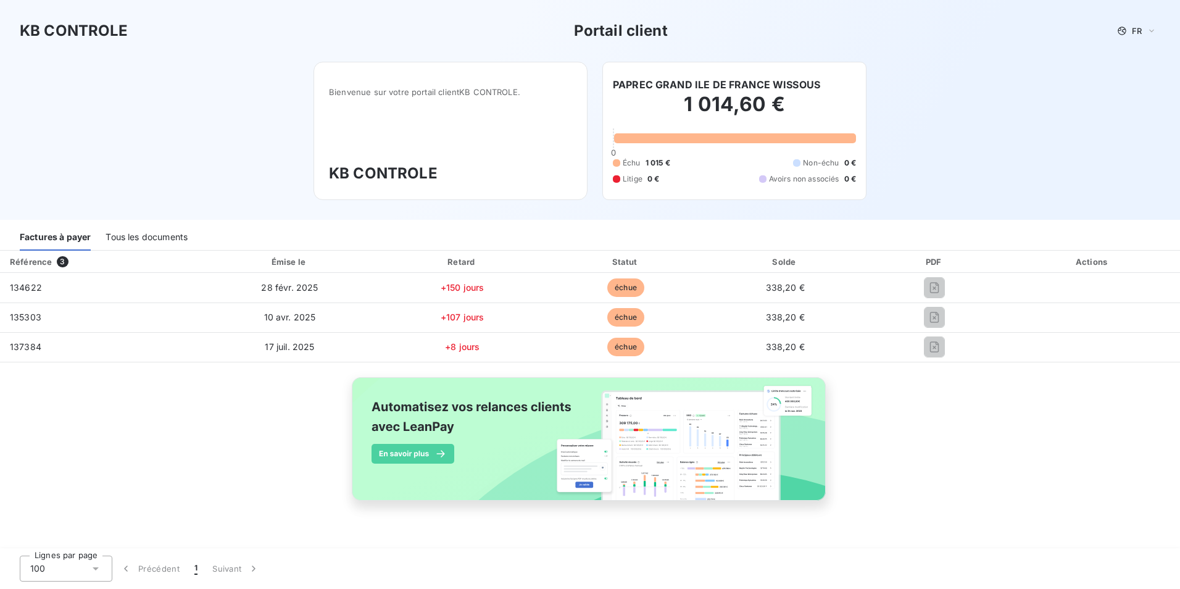  I want to click on div: PDF, so click(934, 262).